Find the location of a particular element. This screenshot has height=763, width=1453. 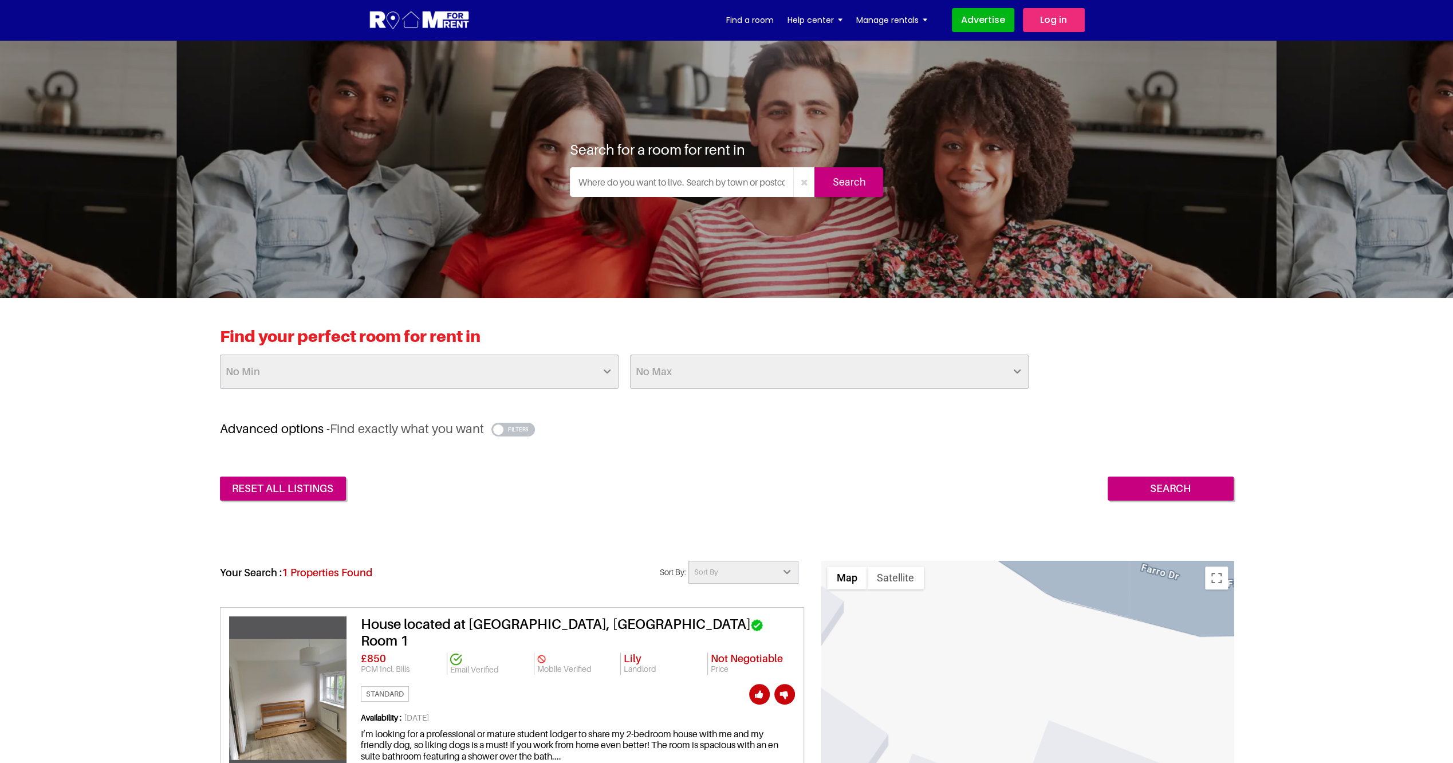

h3: Advanced options - is located at coordinates (727, 428).